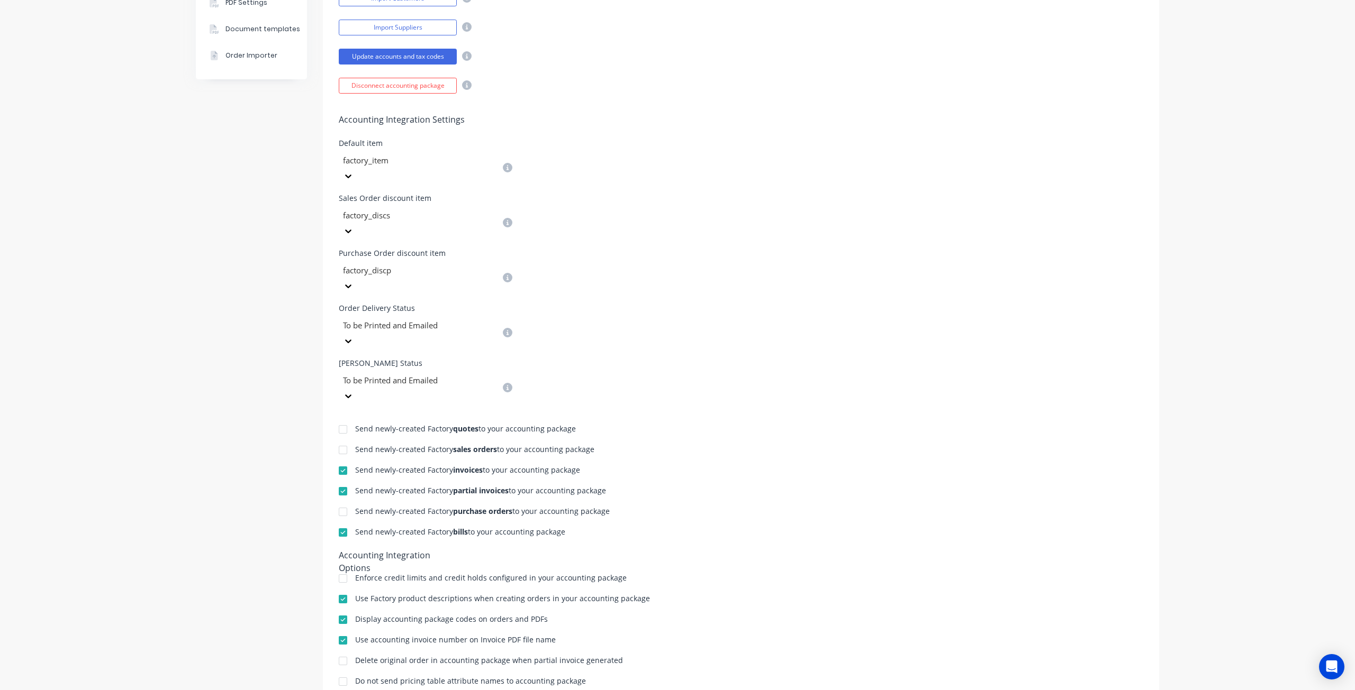  I want to click on b: partial invoices, so click(480, 490).